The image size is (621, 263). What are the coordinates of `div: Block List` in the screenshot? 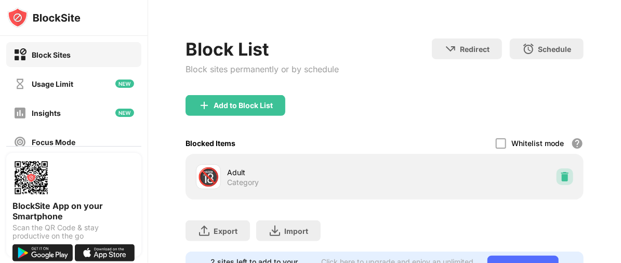 It's located at (263, 49).